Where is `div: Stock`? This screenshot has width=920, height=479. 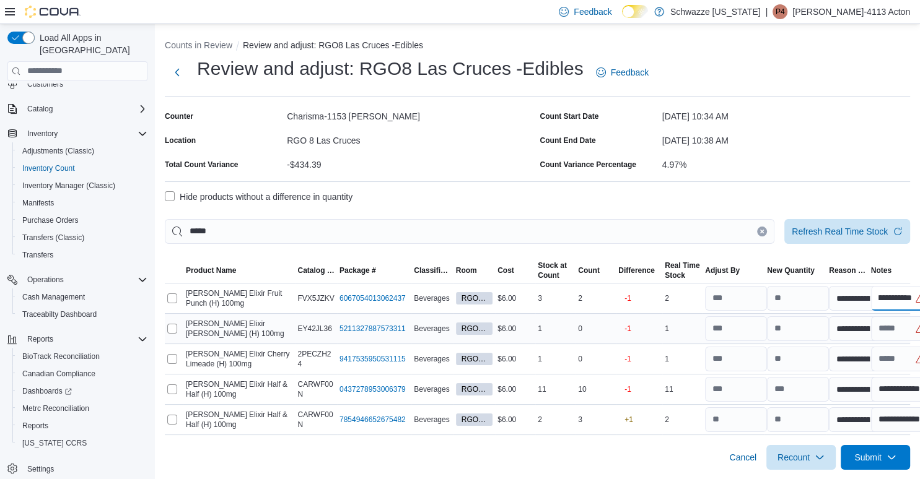
div: Stock is located at coordinates (682, 276).